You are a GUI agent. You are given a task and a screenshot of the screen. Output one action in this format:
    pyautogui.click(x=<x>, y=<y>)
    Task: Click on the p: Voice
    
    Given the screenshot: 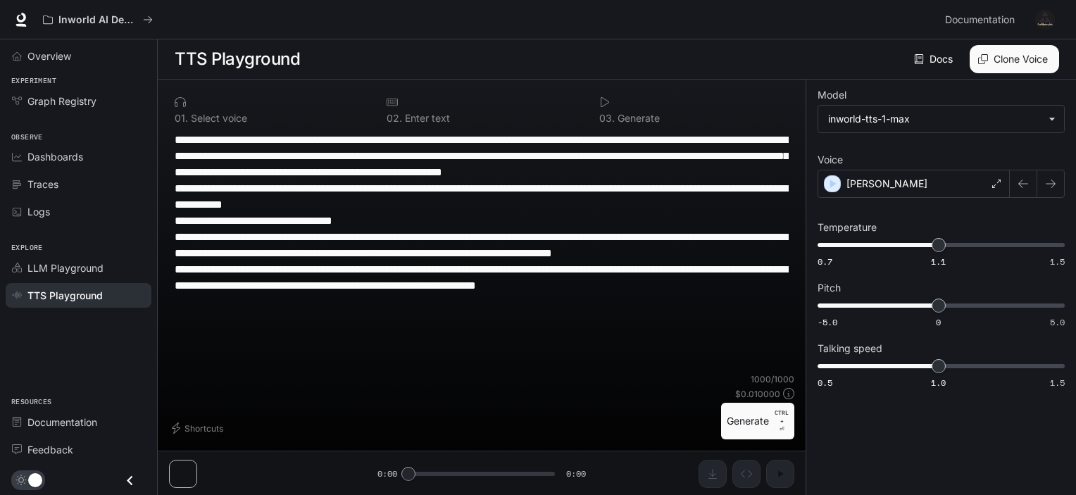 What is the action you would take?
    pyautogui.click(x=830, y=160)
    